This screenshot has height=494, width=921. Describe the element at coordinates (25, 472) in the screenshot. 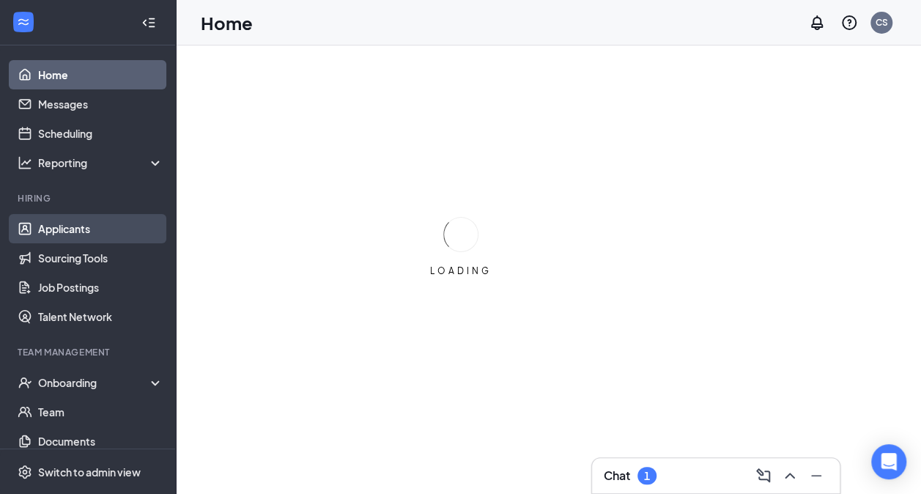

I see `svg: Settings` at that location.